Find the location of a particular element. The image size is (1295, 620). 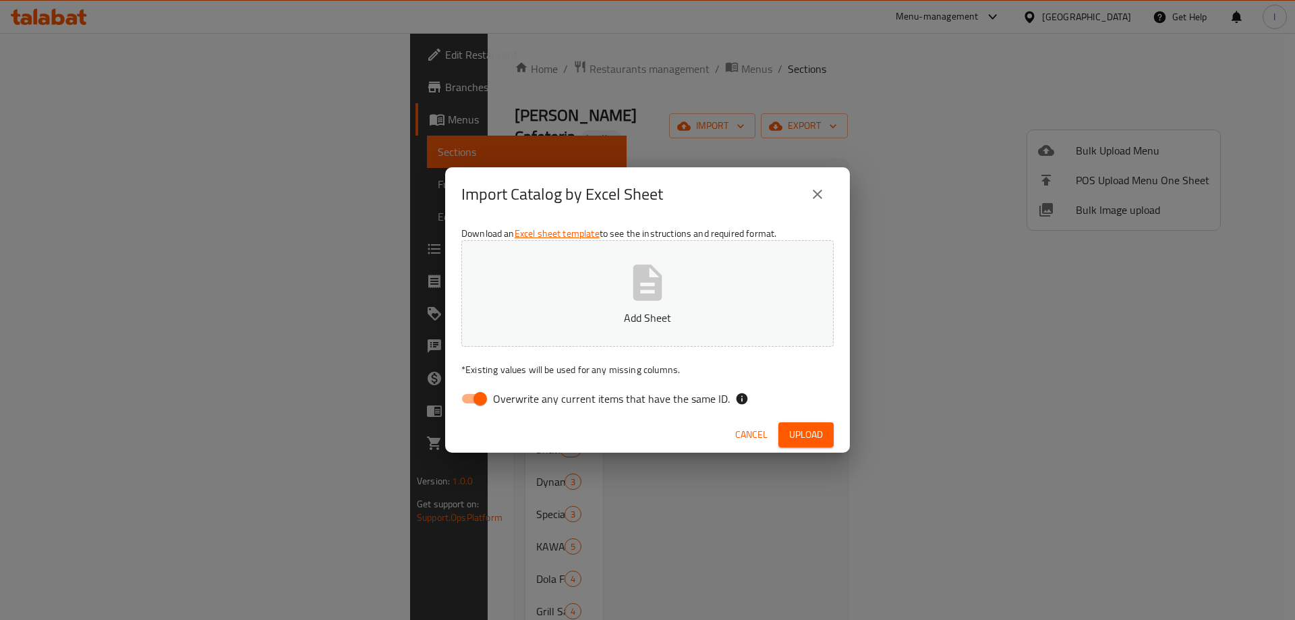

span: Cancel is located at coordinates (752, 434).